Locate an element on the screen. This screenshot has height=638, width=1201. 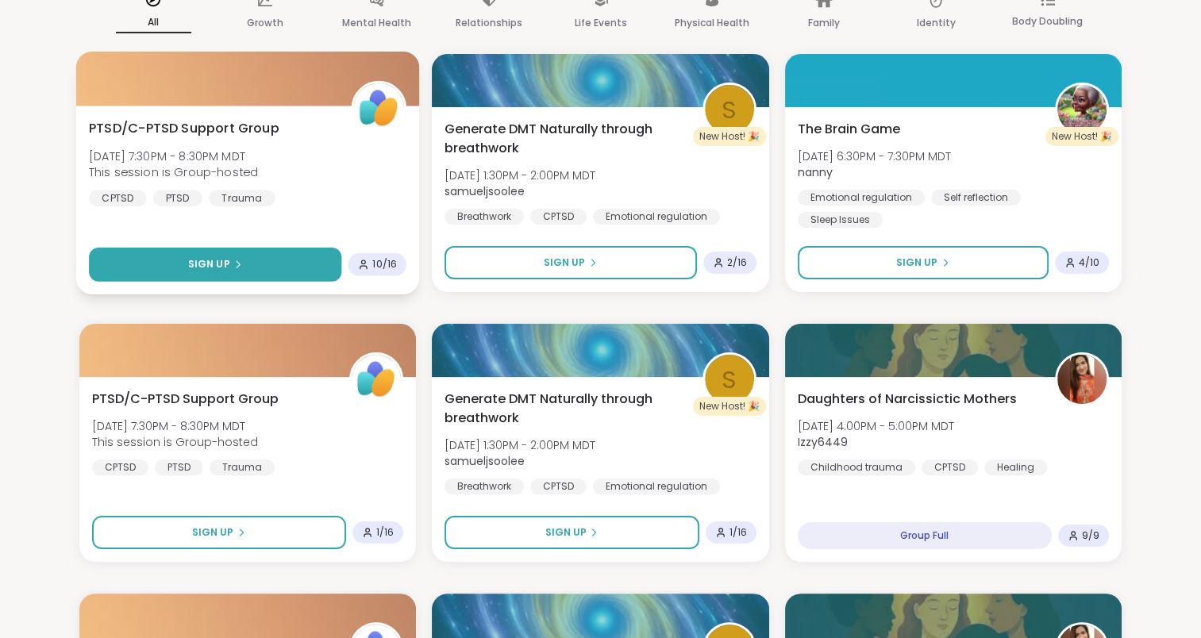
span: 4 / 10 is located at coordinates (1089, 263).